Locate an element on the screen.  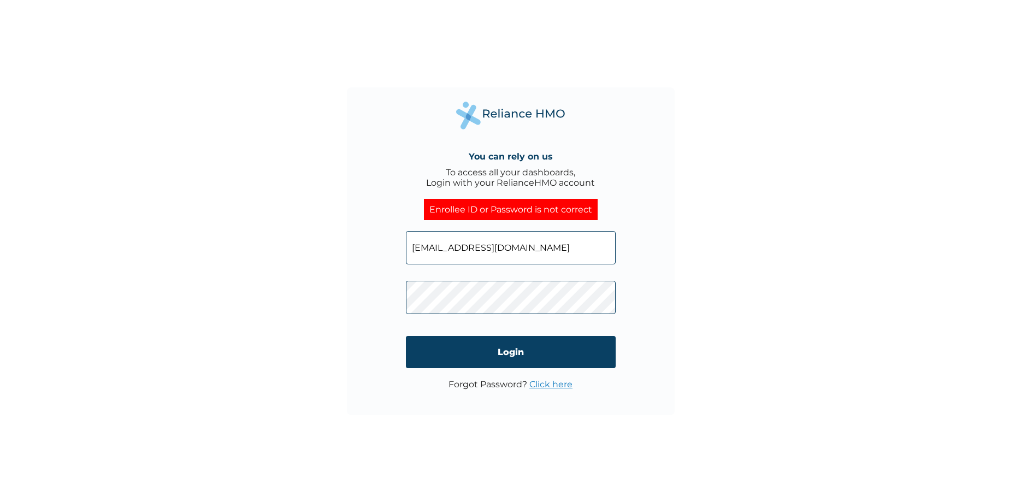
div: To access all your dashboards, Login with your RelianceHMO account is located at coordinates (510, 177).